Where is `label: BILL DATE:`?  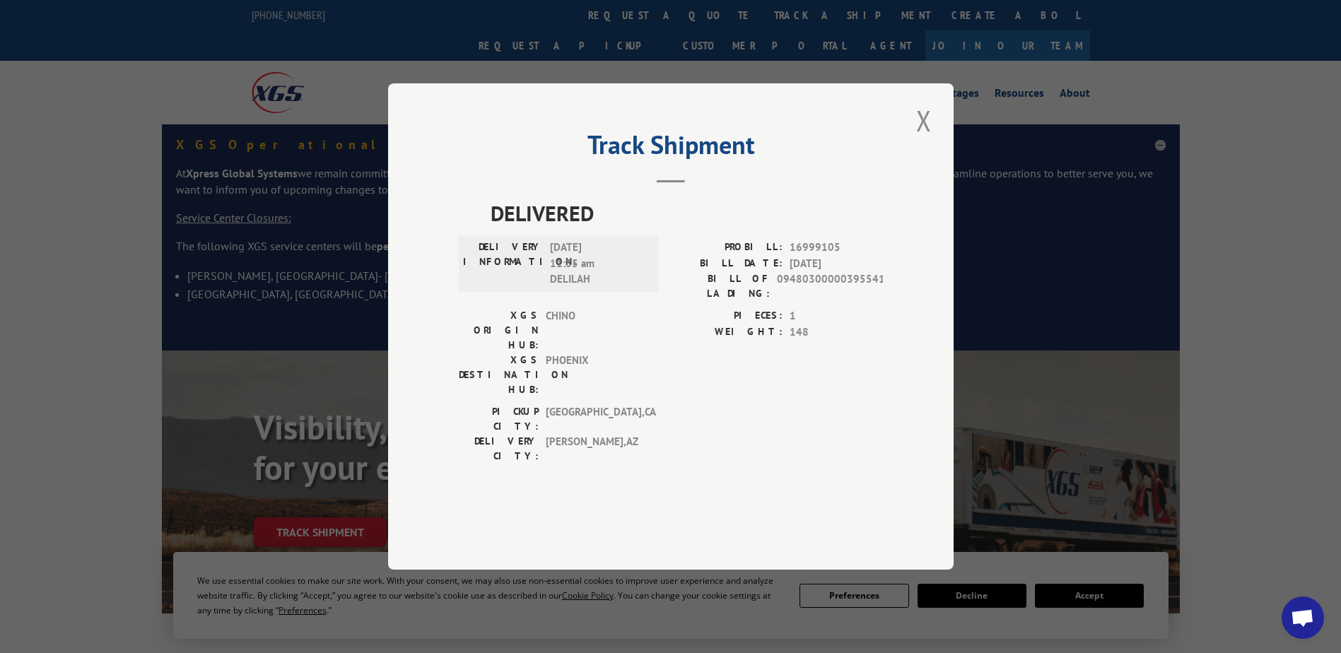
label: BILL DATE: is located at coordinates (727, 264).